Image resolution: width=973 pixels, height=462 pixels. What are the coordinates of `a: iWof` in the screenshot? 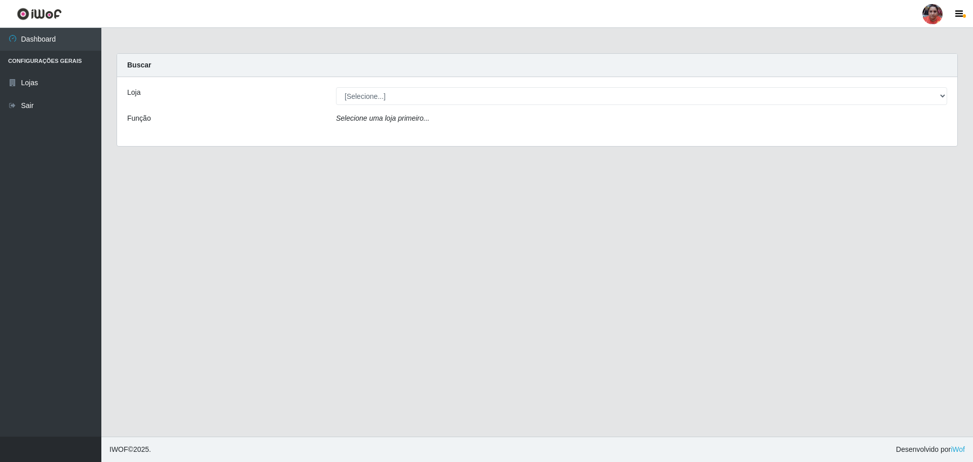 It's located at (958, 449).